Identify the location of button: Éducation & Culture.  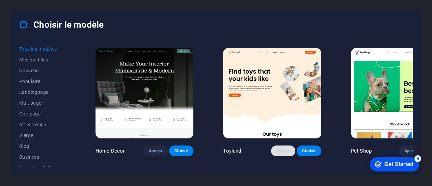
(43, 168).